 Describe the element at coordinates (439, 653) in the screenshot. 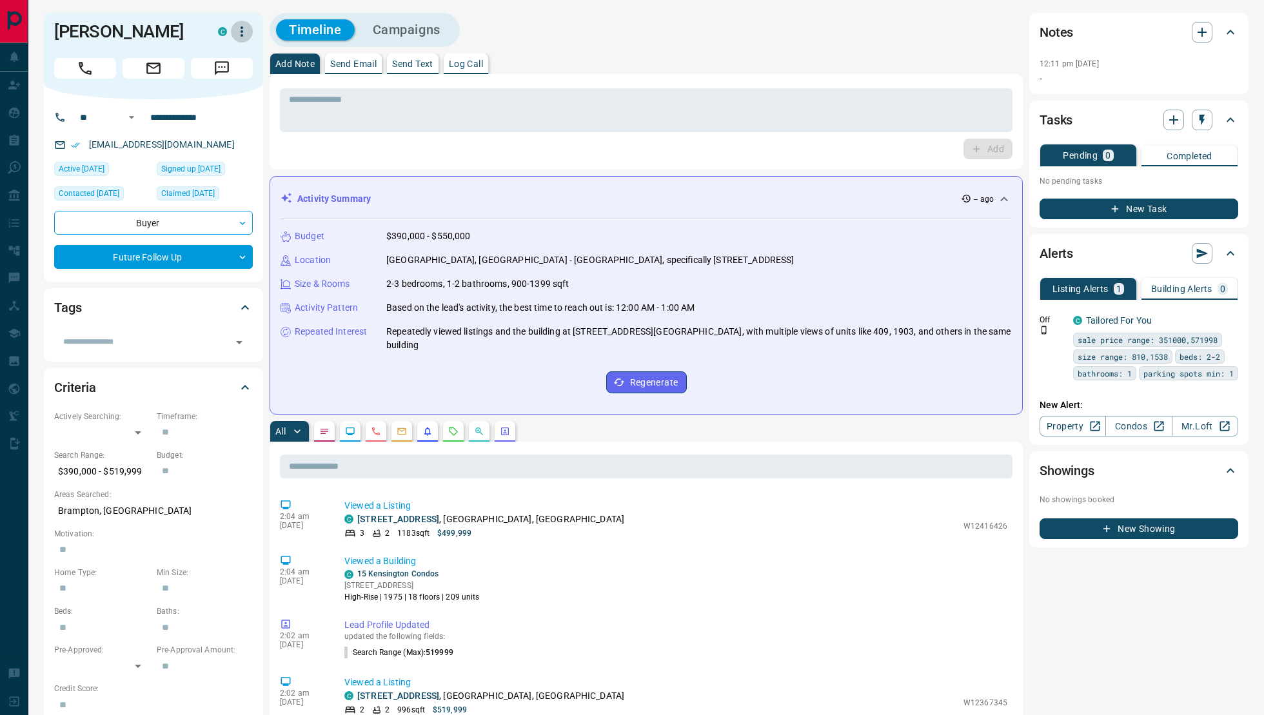

I see `span: 519999` at that location.